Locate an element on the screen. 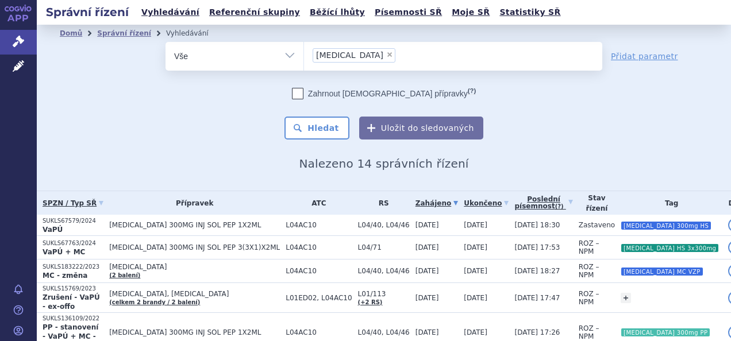 The width and height of the screenshot is (731, 341). th: RS is located at coordinates (381, 203).